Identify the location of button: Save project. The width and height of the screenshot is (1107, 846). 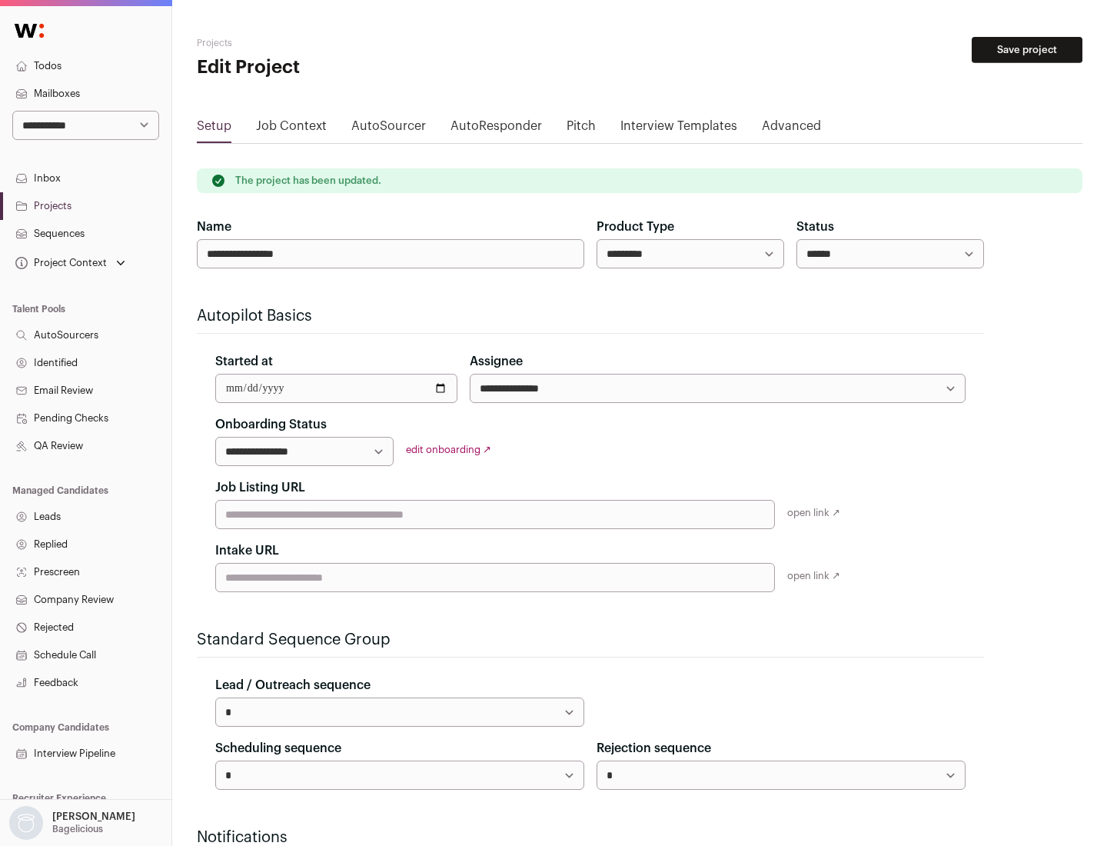
(1027, 50).